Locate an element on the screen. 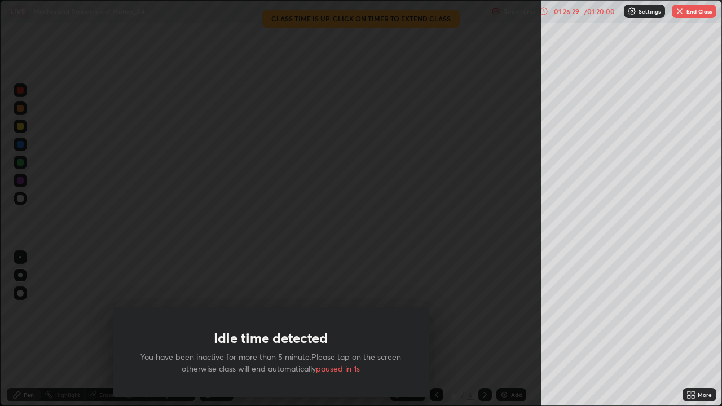 The image size is (722, 406). button: End Class is located at coordinates (693, 11).